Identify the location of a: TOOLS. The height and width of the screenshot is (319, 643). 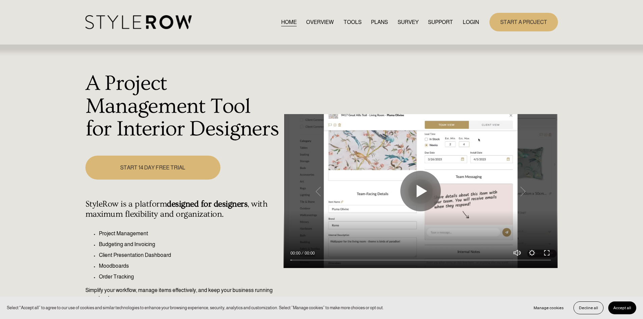
(352, 22).